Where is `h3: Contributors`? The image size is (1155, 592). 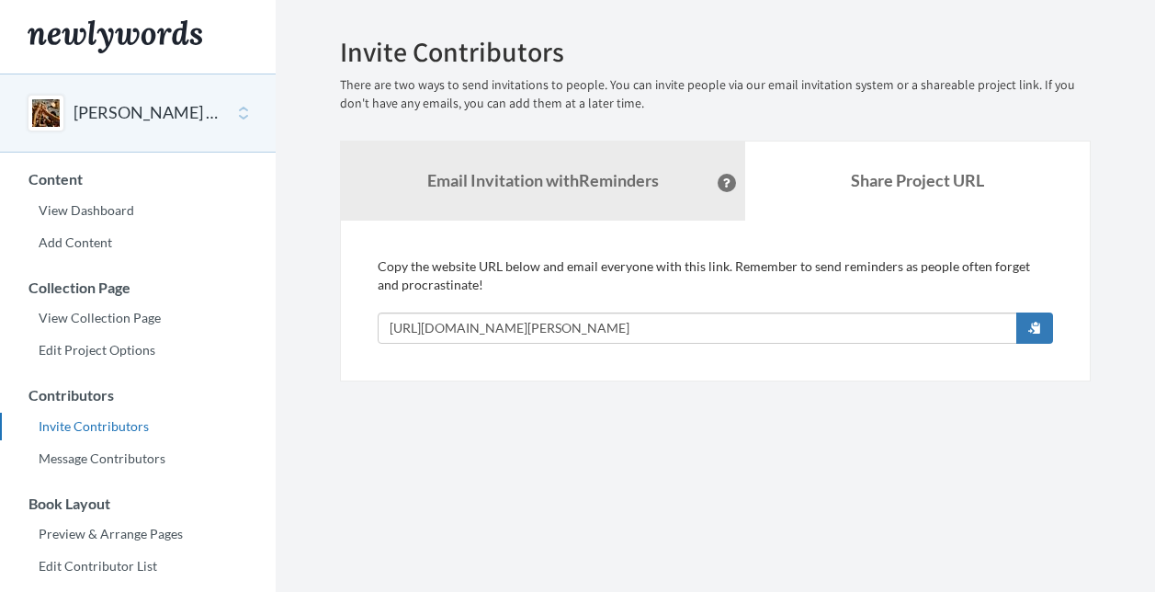 h3: Contributors is located at coordinates (138, 395).